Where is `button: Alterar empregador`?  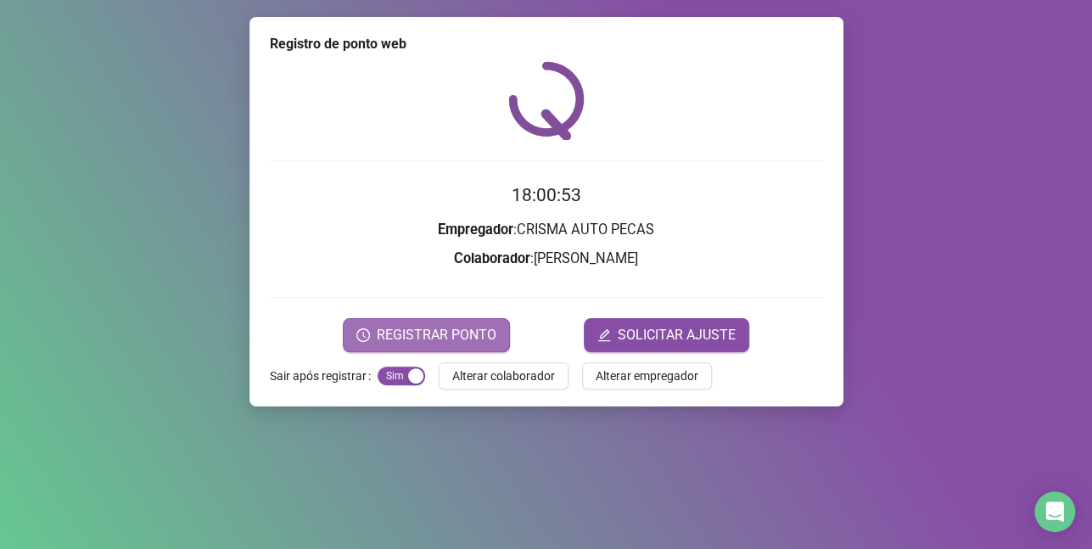 button: Alterar empregador is located at coordinates (646, 376).